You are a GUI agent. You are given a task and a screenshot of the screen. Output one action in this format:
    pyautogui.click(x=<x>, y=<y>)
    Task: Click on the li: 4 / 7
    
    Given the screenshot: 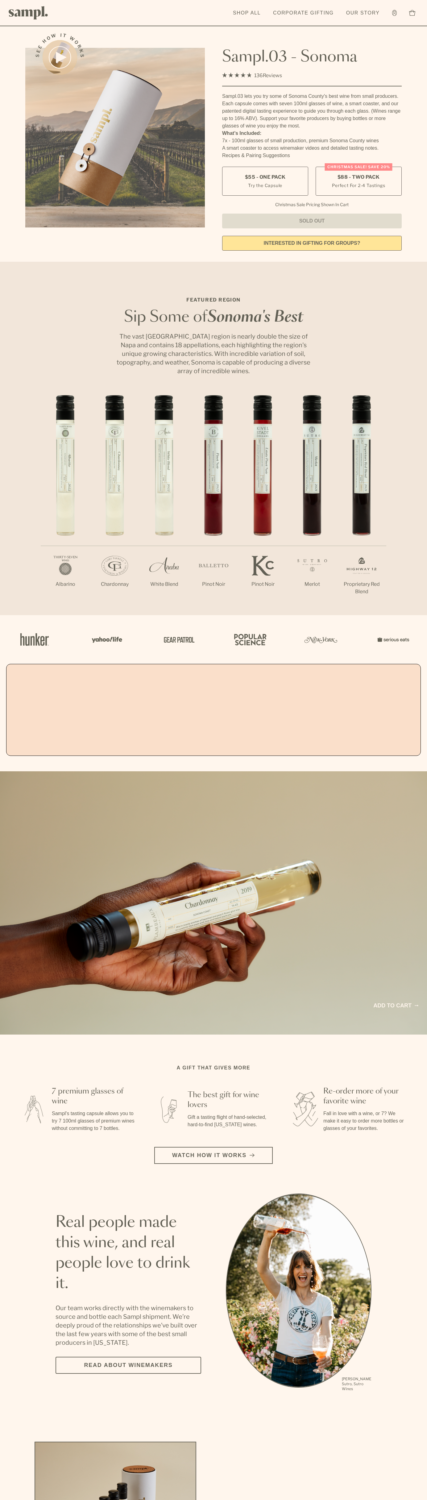 What is the action you would take?
    pyautogui.click(x=214, y=501)
    